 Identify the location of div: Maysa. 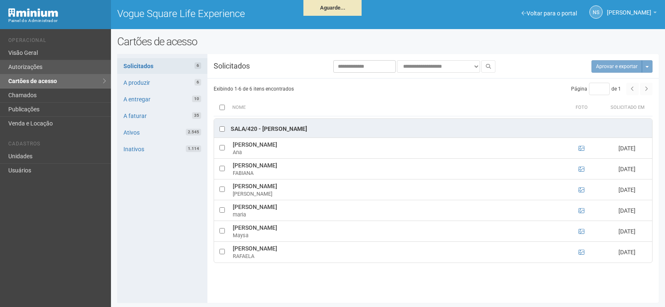
(396, 236).